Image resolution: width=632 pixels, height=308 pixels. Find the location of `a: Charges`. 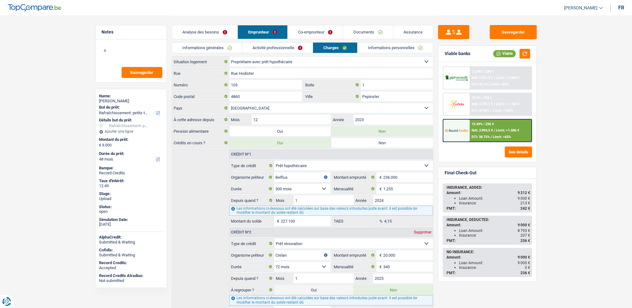

a: Charges is located at coordinates (335, 48).